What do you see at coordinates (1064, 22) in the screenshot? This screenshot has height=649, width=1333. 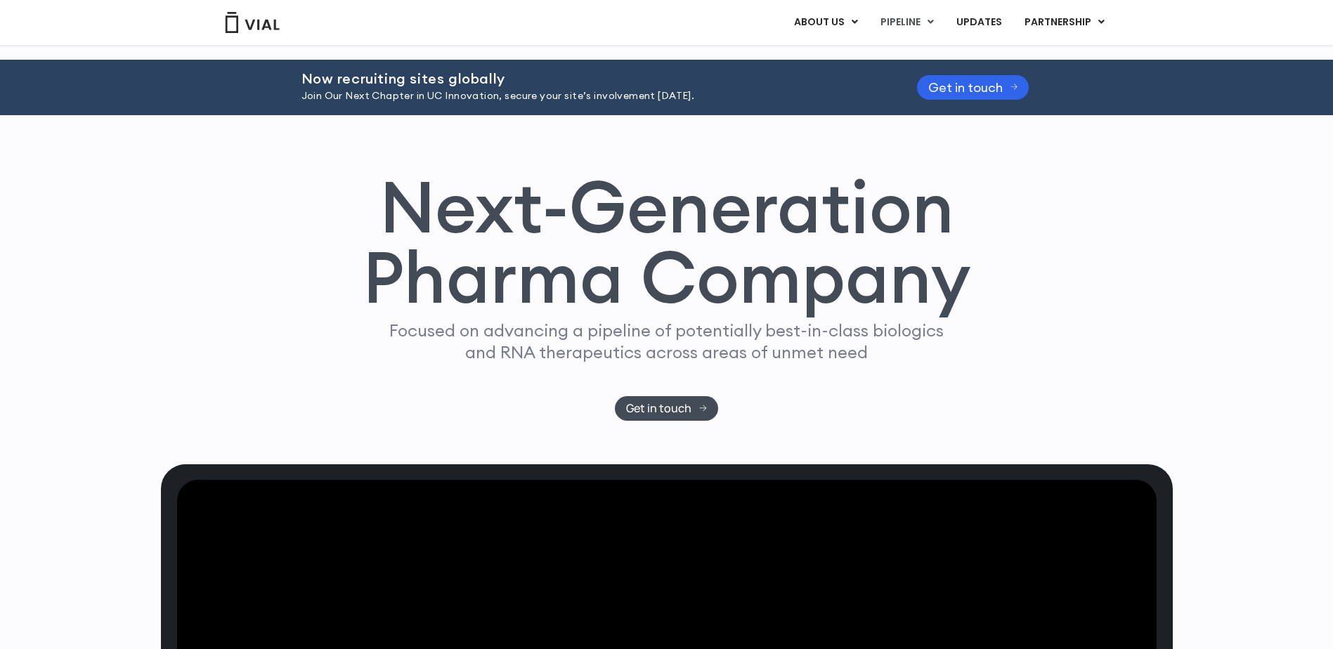 I see `a: PARTNERSHIPMenu Toggle` at bounding box center [1064, 22].